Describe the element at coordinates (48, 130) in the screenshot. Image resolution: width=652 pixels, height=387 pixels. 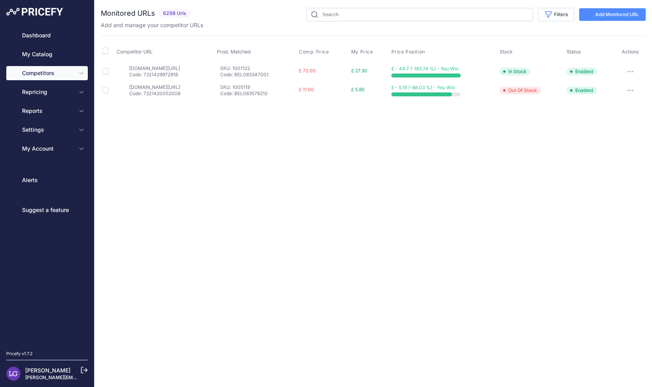
I see `span: Settings` at that location.